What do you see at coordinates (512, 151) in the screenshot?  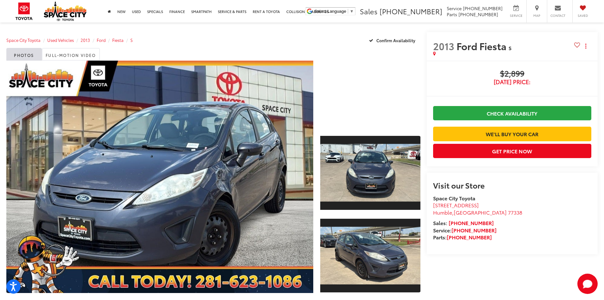 I see `button: Get Price Now` at bounding box center [512, 151].